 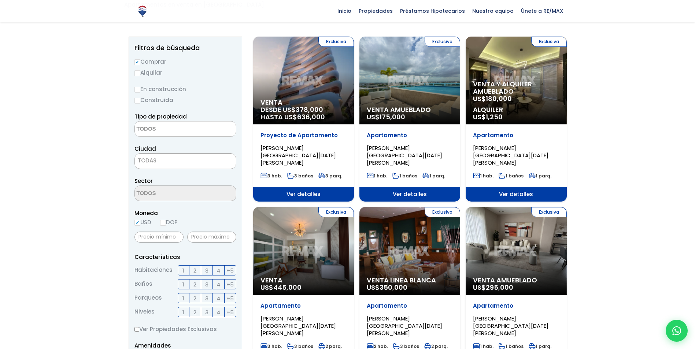 What do you see at coordinates (185, 73) in the screenshot?
I see `label: Alquilar` at bounding box center [185, 73].